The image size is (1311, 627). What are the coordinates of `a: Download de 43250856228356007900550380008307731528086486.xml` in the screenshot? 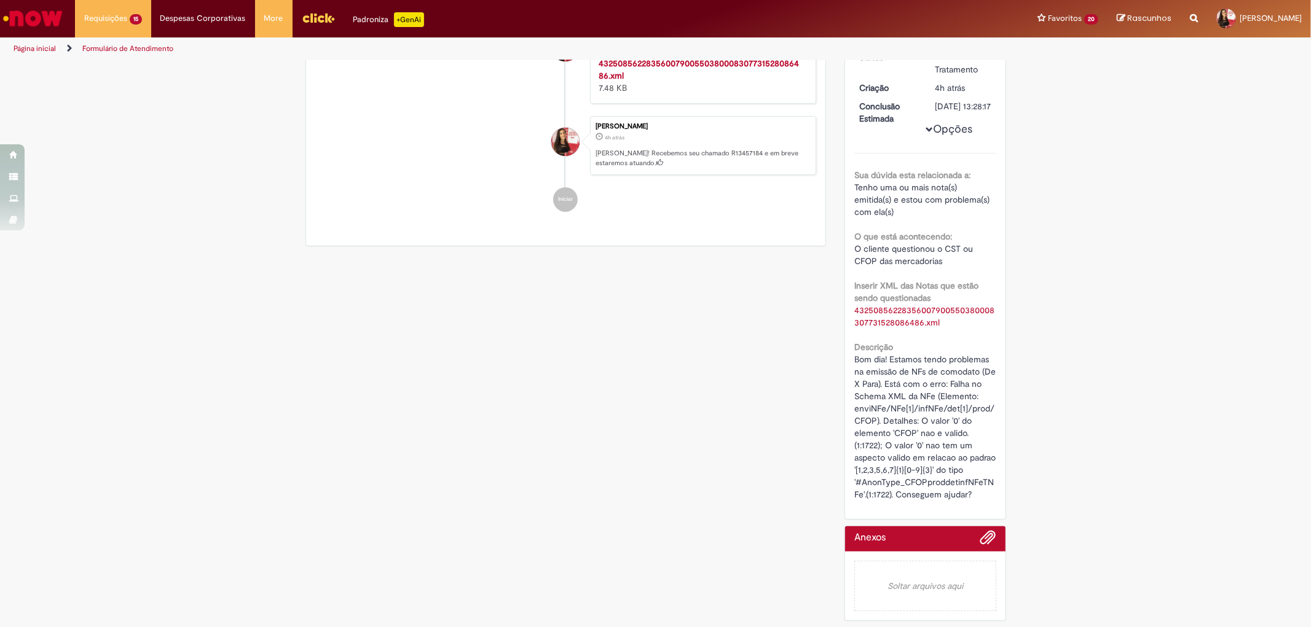 It's located at (924, 316).